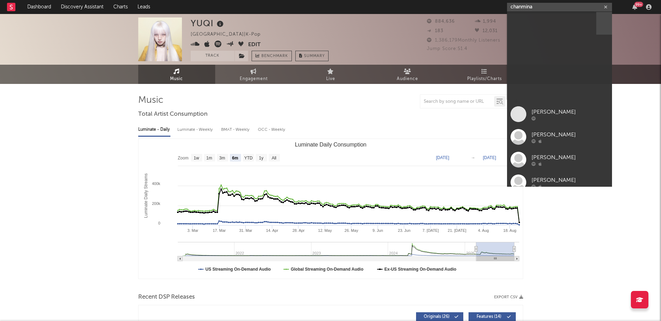 The height and width of the screenshot is (321, 661). Describe the element at coordinates (177, 74) in the screenshot. I see `a: Music` at that location.